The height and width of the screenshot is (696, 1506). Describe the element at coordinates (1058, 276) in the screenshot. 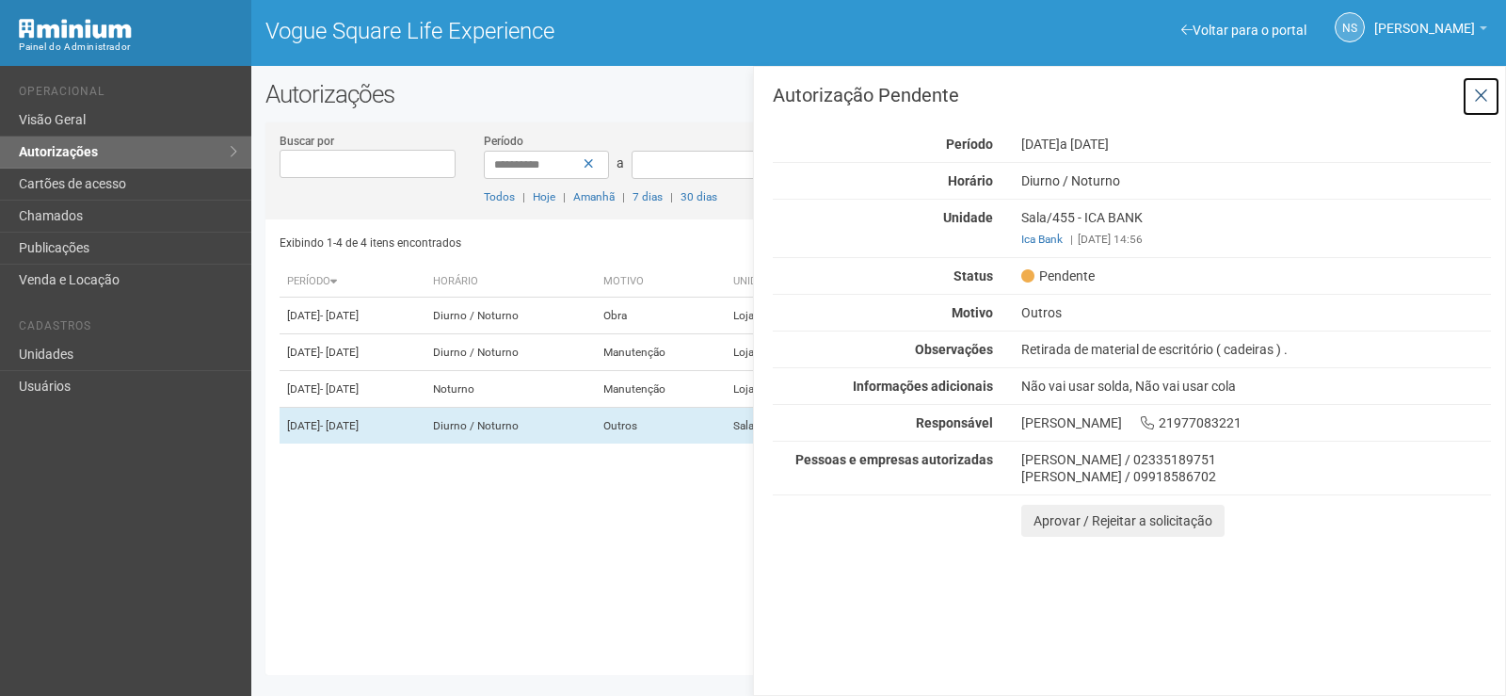

I see `span: Pendente` at that location.